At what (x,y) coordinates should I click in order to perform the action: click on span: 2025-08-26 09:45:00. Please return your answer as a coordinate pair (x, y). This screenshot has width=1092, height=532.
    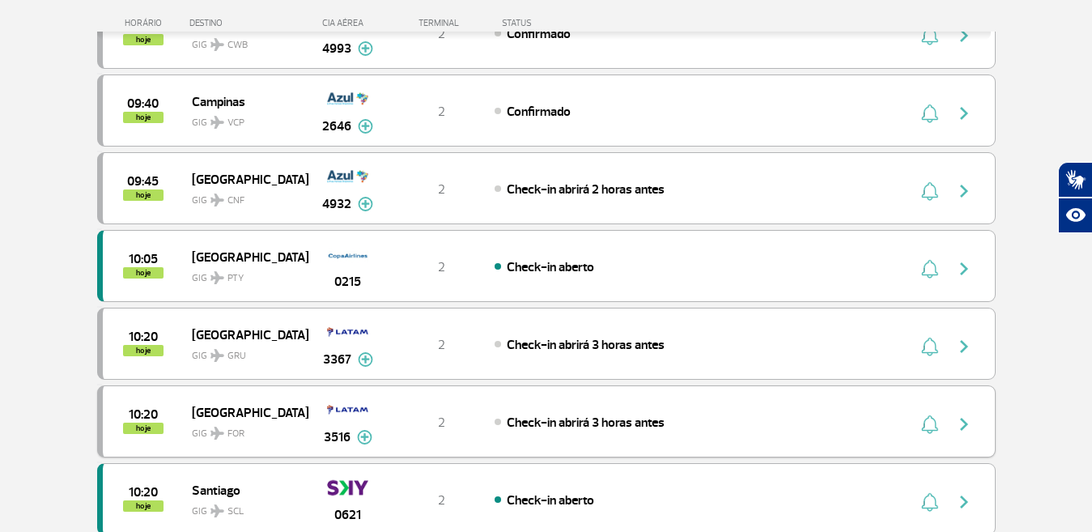
    Looking at the image, I should click on (142, 181).